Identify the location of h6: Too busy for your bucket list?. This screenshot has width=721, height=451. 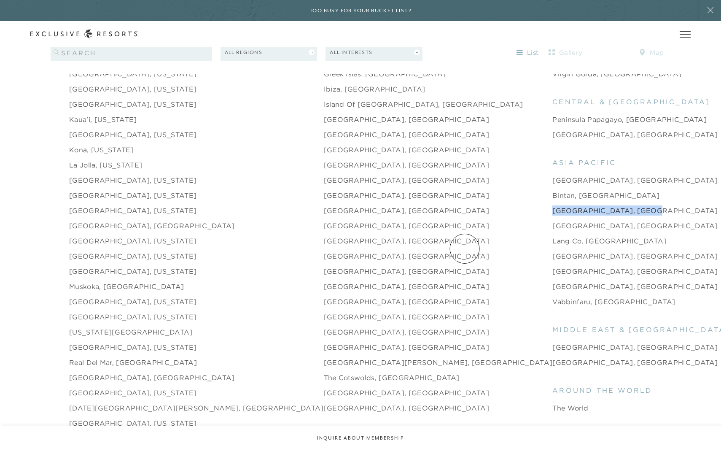
(360, 11).